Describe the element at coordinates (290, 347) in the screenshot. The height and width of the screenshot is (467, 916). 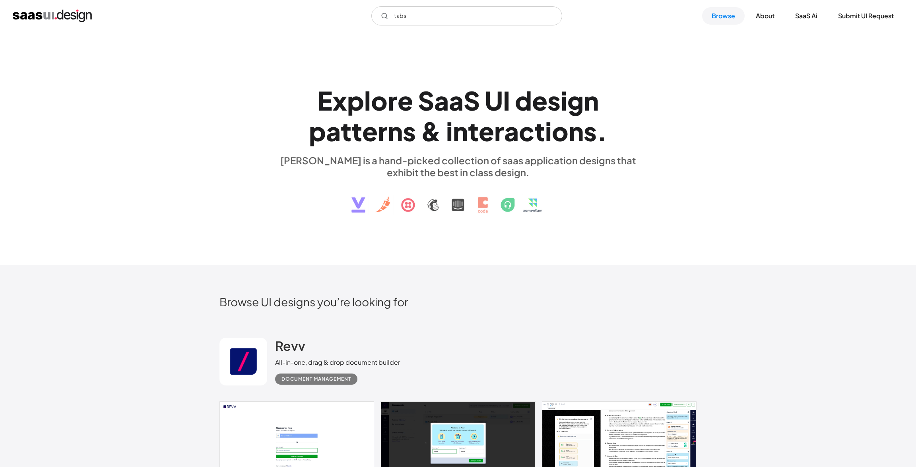
I see `a: Revv` at that location.